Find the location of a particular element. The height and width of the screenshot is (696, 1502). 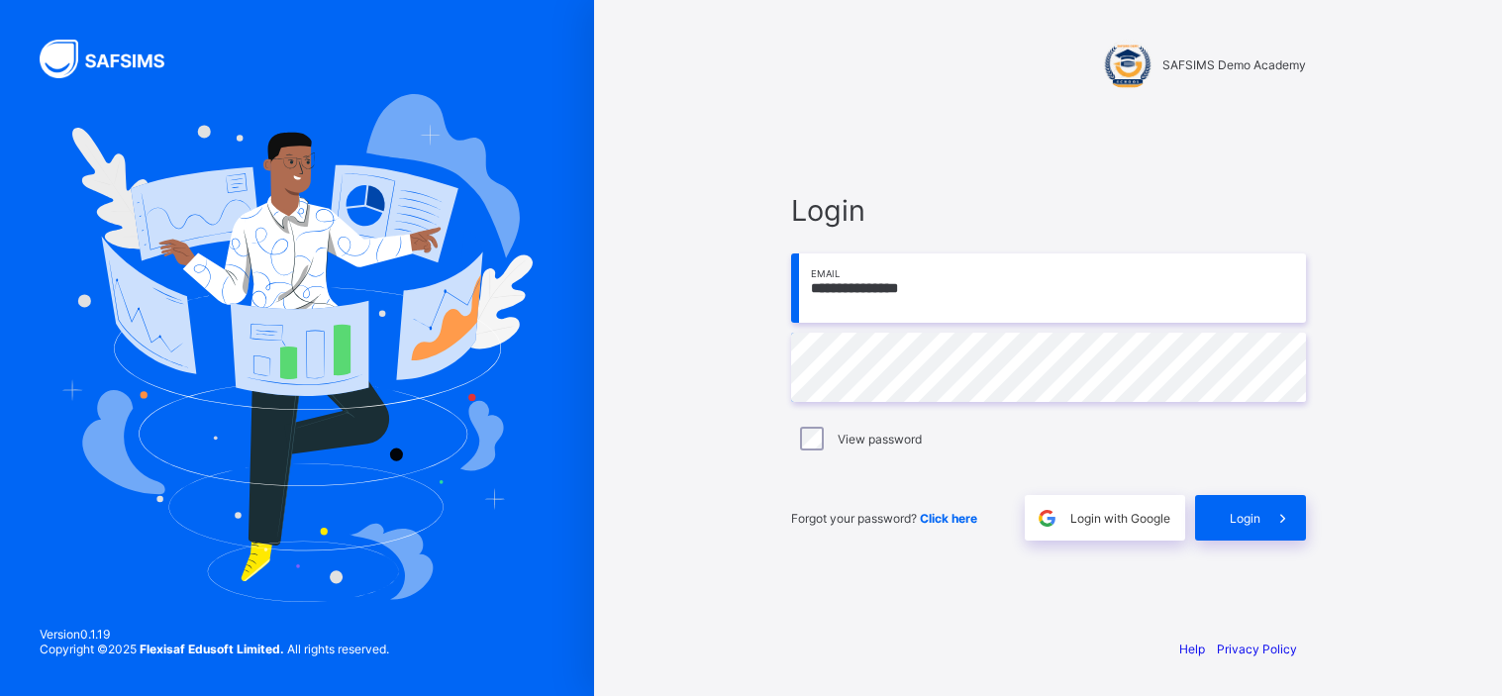

span: Version 0.1.19 is located at coordinates (214, 634).